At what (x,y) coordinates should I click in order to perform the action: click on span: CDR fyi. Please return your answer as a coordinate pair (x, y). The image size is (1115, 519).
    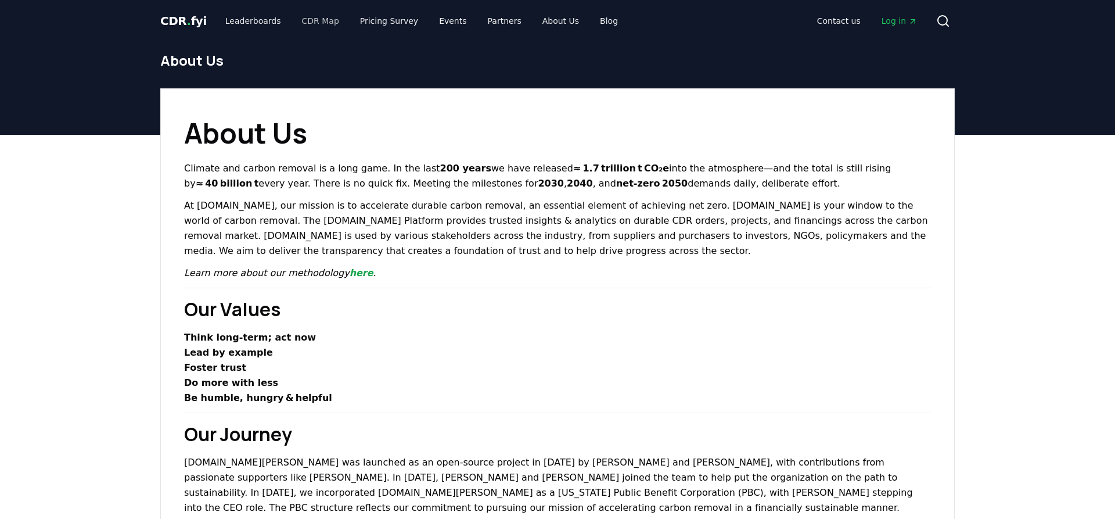
    Looking at the image, I should click on (183, 21).